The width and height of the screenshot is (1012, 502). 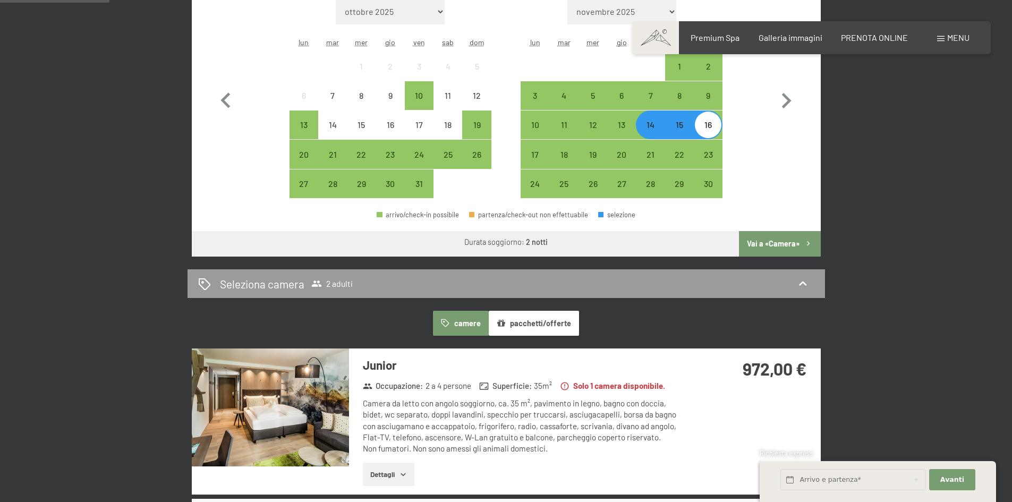 What do you see at coordinates (448, 125) in the screenshot?
I see `div: Sat Oct 18 2025` at bounding box center [448, 125].